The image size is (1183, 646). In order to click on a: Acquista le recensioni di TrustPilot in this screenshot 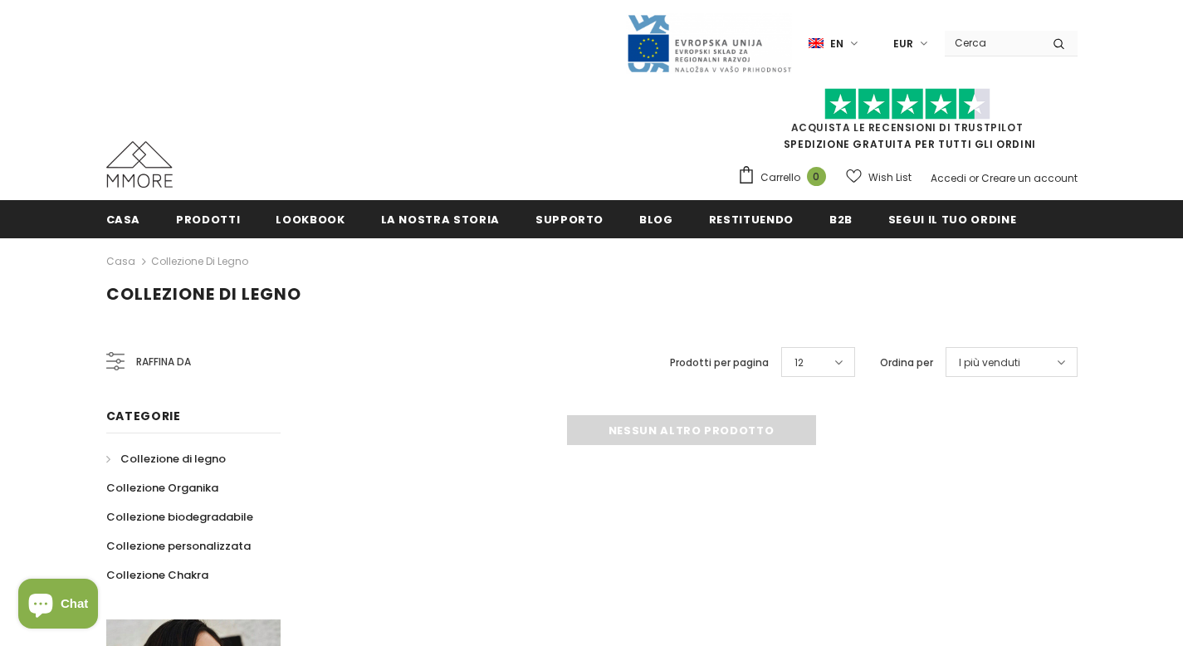, I will do `click(907, 127)`.